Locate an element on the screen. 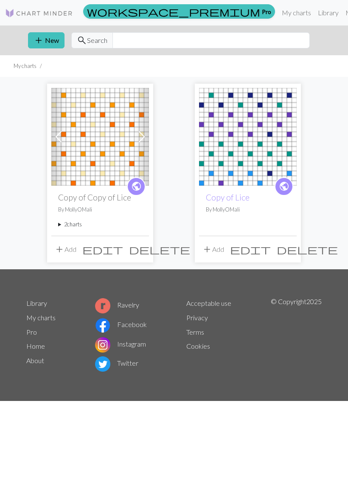 The image size is (348, 491). img: Instagram logo is located at coordinates (103, 345).